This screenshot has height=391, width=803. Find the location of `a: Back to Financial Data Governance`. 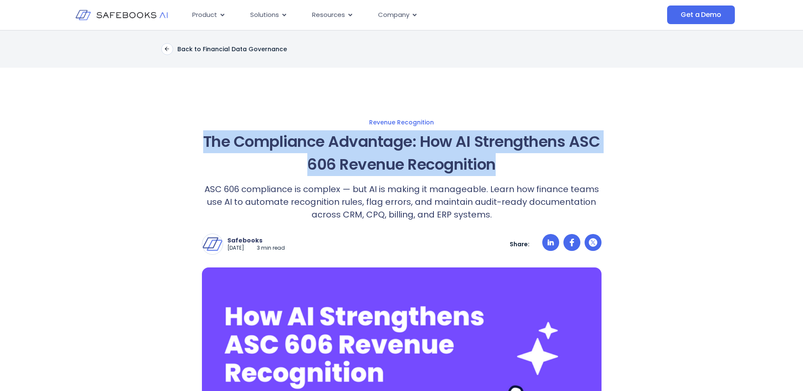

a: Back to Financial Data Governance is located at coordinates (224, 49).